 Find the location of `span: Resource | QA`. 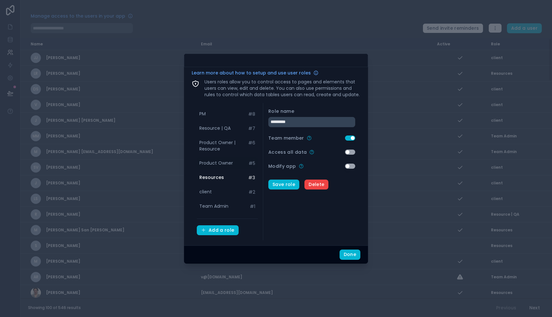

span: Resource | QA is located at coordinates (215, 128).